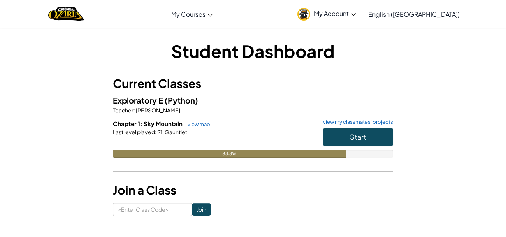 This screenshot has height=237, width=506. Describe the element at coordinates (66, 14) in the screenshot. I see `a: Ozaria by CodeCombat logo` at that location.